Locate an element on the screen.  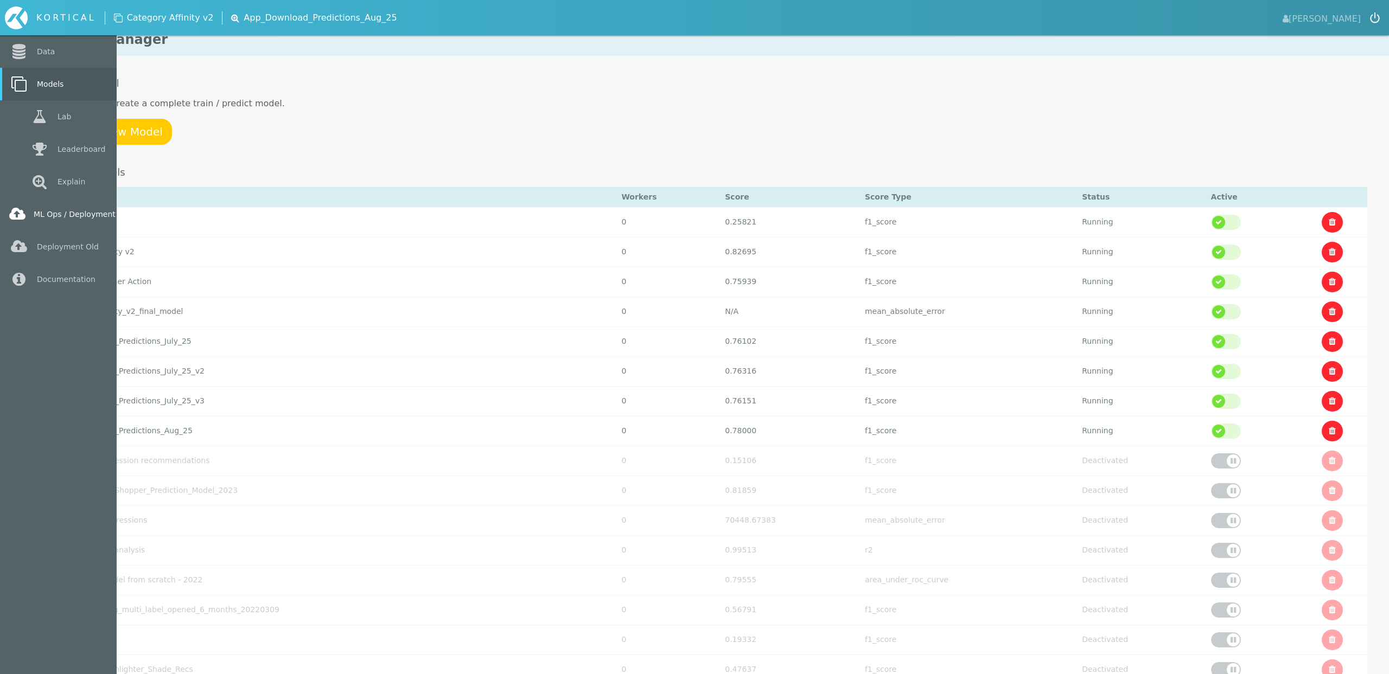
td: 0.76151 is located at coordinates (790, 401).